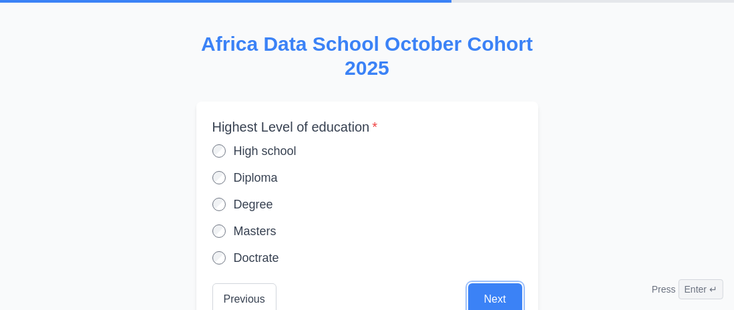  What do you see at coordinates (256, 178) in the screenshot?
I see `label: Diploma` at bounding box center [256, 178].